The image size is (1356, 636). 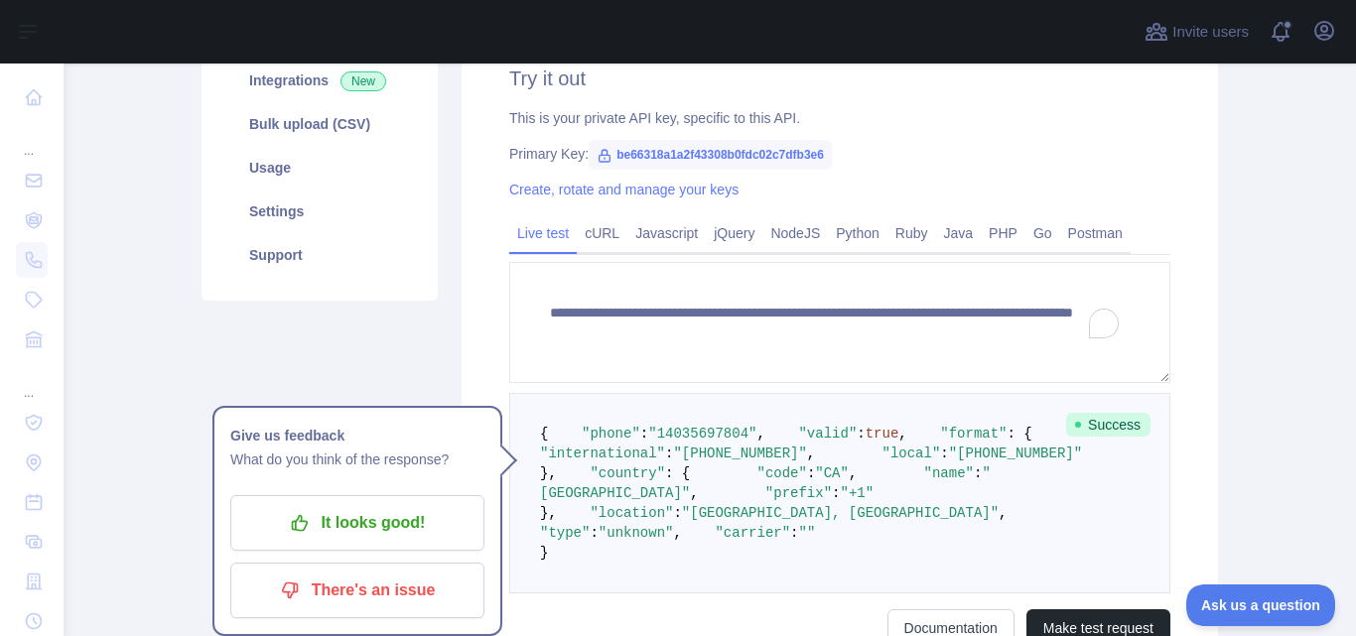 I want to click on p: There's an issue, so click(x=357, y=590).